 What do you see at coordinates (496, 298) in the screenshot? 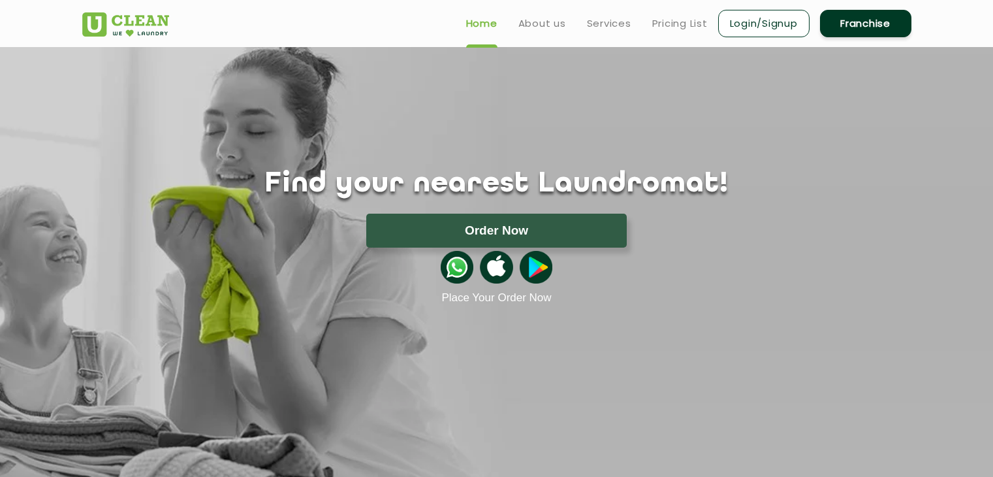
I see `a: Place Your Order Now` at bounding box center [496, 298].